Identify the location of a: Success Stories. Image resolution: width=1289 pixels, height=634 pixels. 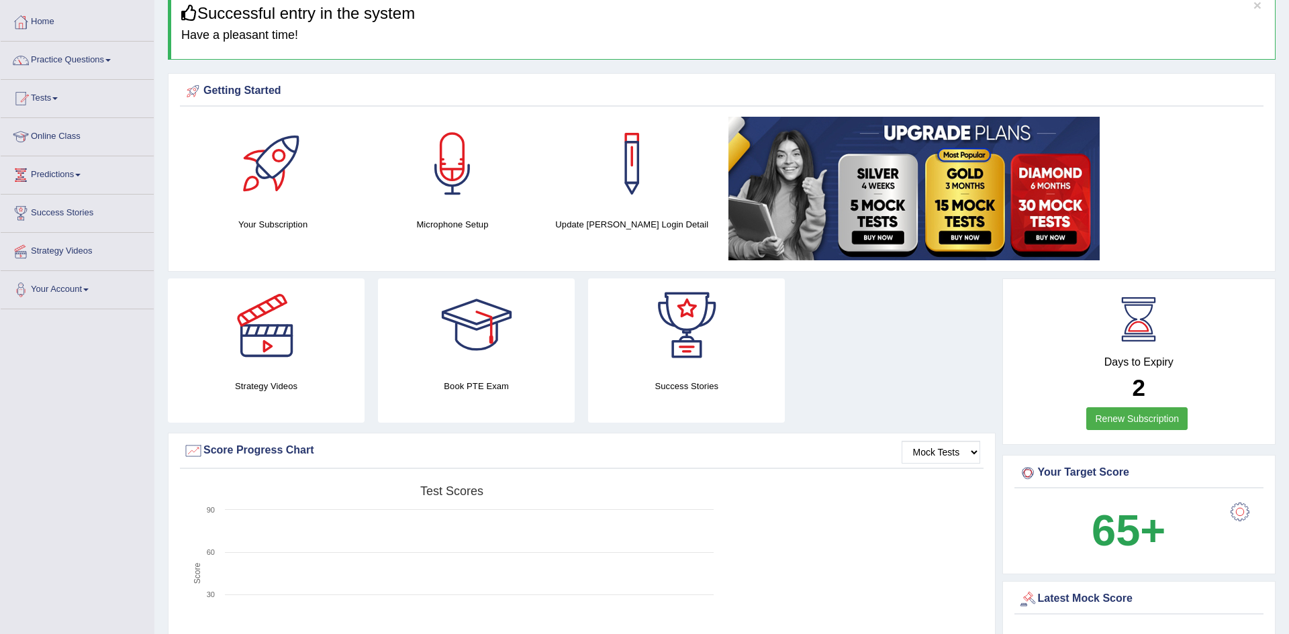
(77, 211).